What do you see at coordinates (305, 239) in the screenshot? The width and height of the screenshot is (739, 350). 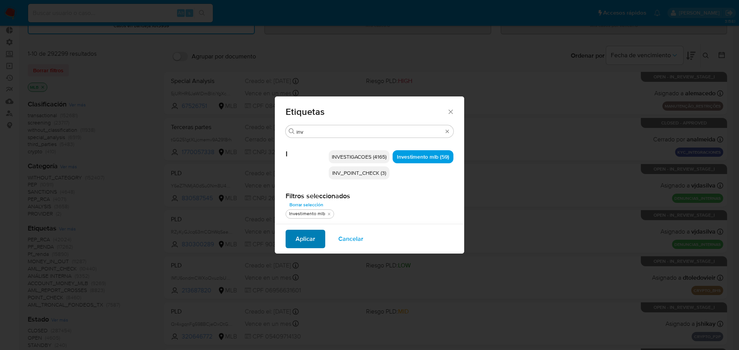 I see `span: Aplicar` at bounding box center [305, 239].